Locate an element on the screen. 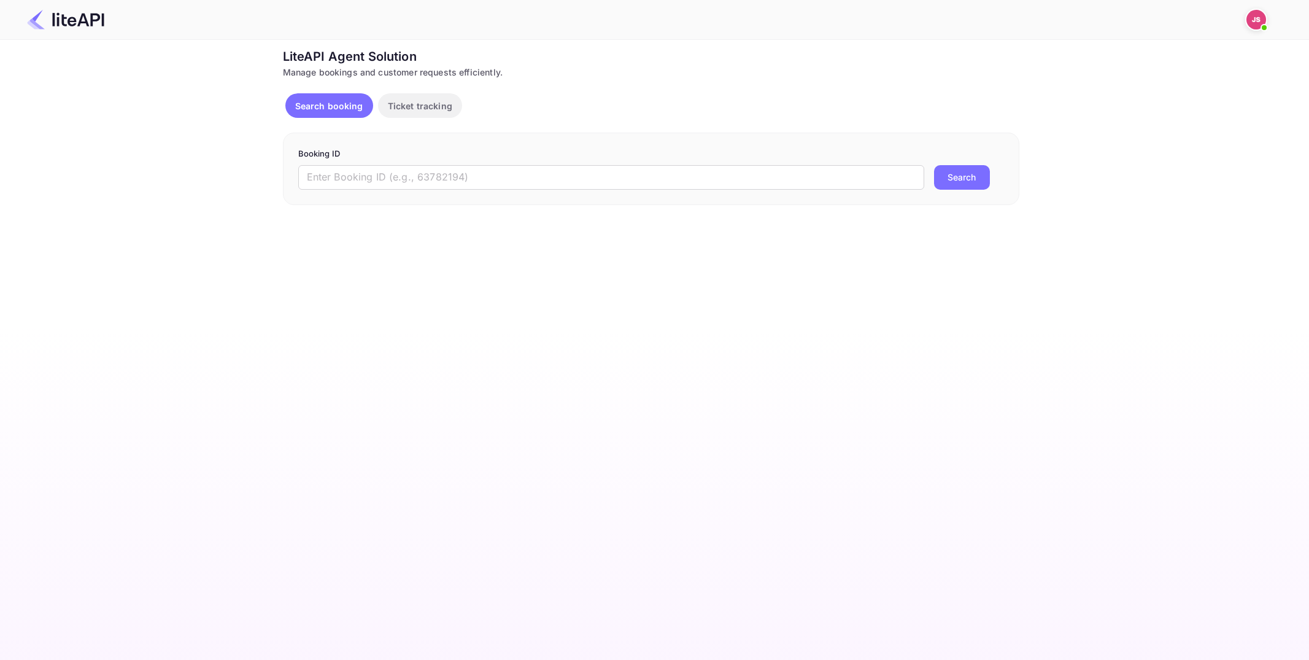 This screenshot has height=660, width=1309. div: LiteAPI Agent Solution is located at coordinates (651, 56).